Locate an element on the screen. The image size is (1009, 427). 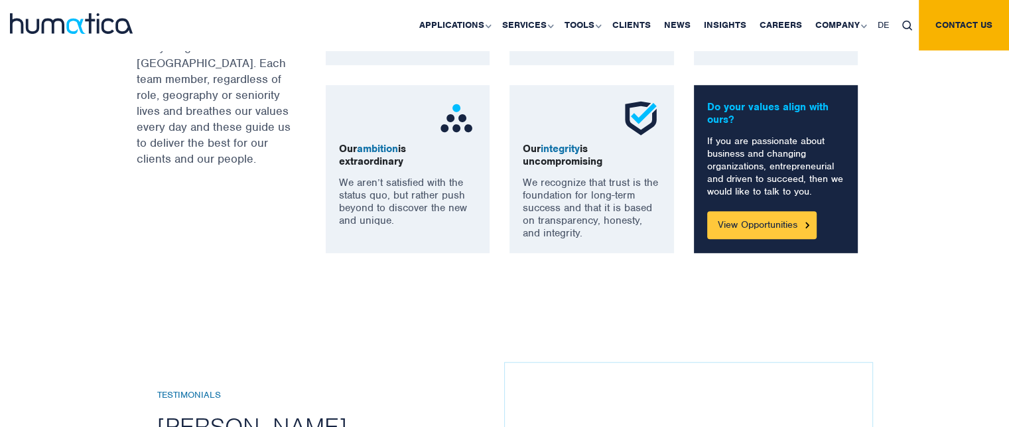
p: If you are passionate about business and changing organizations, entrepreneurial and driven to su... is located at coordinates (776, 166).